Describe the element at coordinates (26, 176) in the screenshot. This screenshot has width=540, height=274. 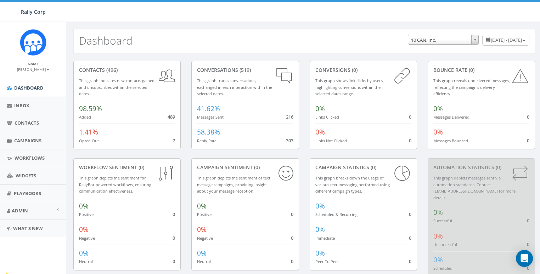
I see `span: Widgets` at that location.